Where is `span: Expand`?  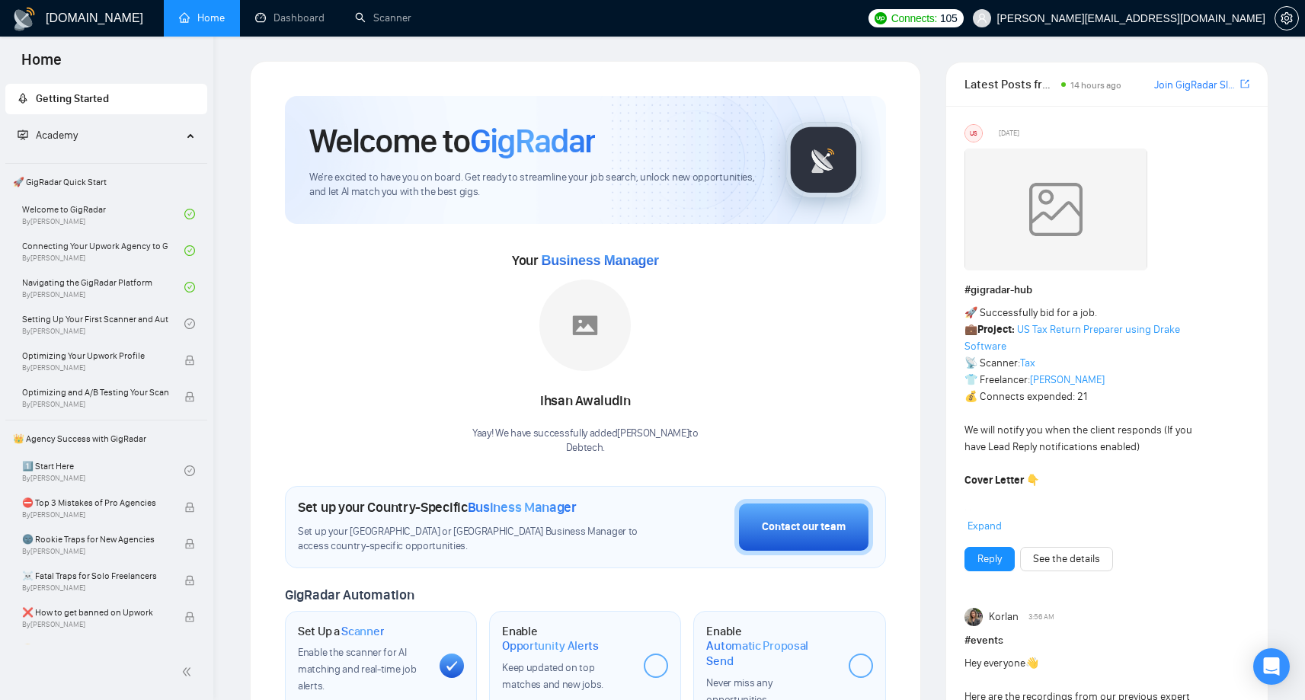
span: Expand is located at coordinates (985, 526).